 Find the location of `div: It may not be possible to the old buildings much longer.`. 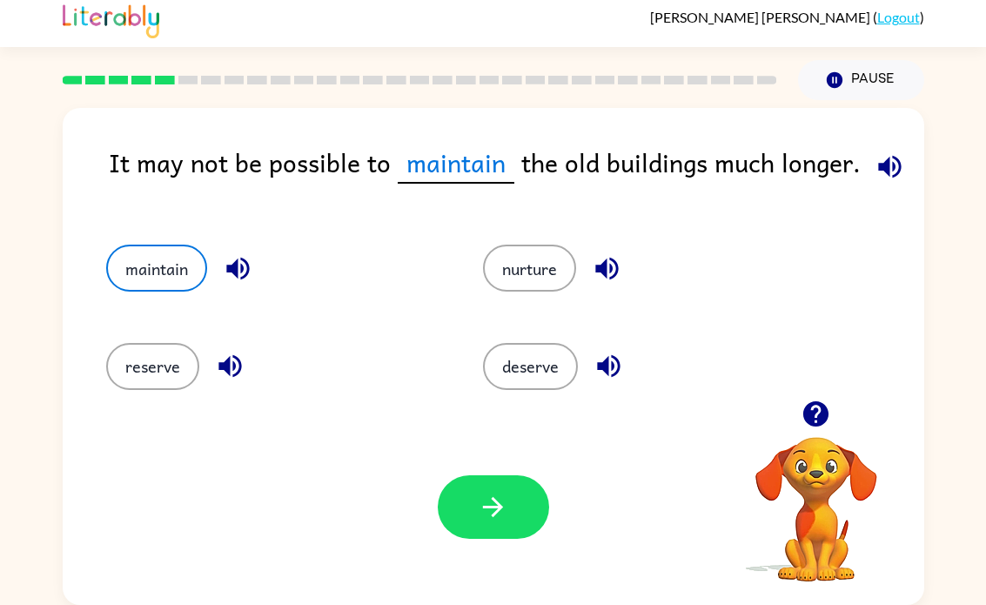

div: It may not be possible to the old buildings much longer. is located at coordinates (516, 176).